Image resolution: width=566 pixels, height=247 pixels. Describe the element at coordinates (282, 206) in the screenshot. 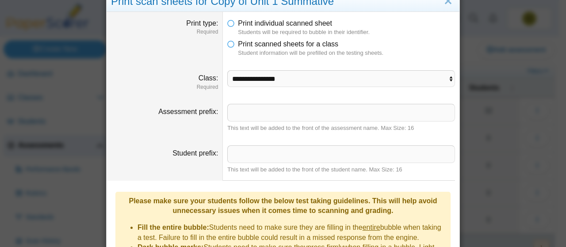

I see `b: Please make sure your students follow the below test taking guidelines. This will help avoid unne...` at that location.